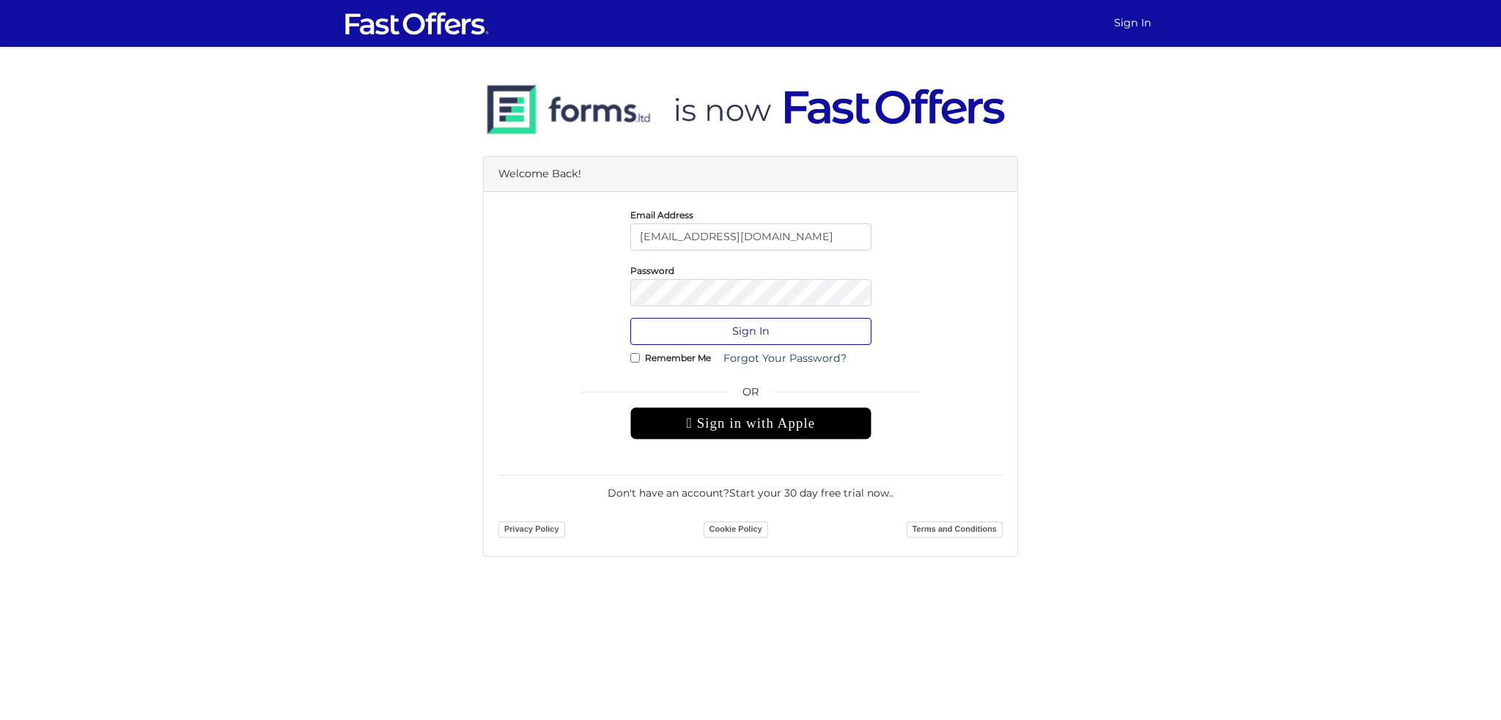  I want to click on a: Terms and Conditions, so click(954, 530).